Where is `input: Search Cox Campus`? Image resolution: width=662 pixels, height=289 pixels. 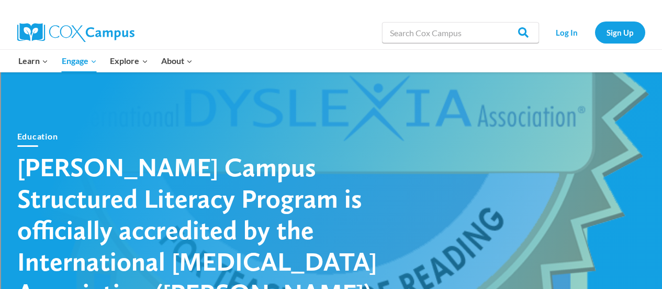 input: Search Cox Campus is located at coordinates (461, 32).